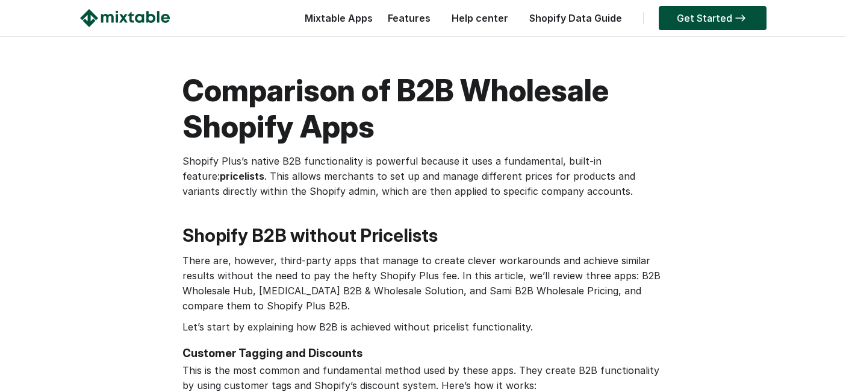  I want to click on div: Mixtable Apps, so click(336, 21).